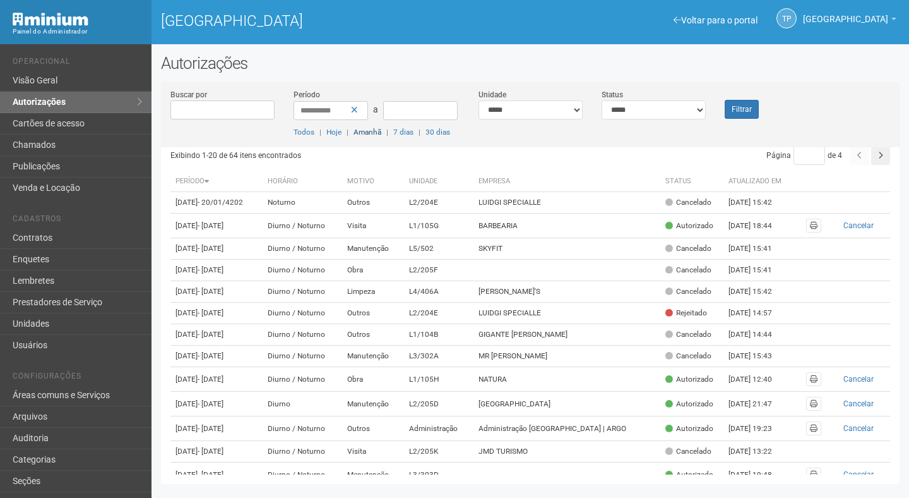 The height and width of the screenshot is (498, 909). What do you see at coordinates (304, 132) in the screenshot?
I see `a: Todos` at bounding box center [304, 132].